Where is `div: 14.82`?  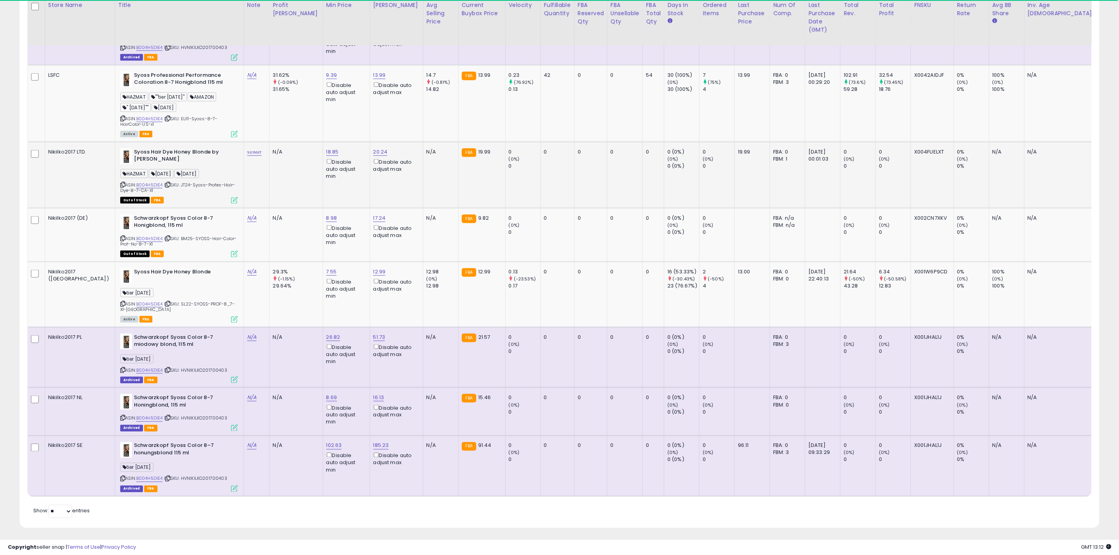
div: 14.82 is located at coordinates (442, 89).